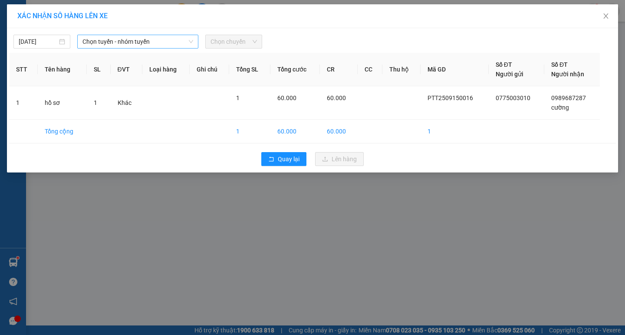 The width and height of the screenshot is (625, 335). I want to click on span: Chọn tuyến - nhóm tuyến, so click(138, 42).